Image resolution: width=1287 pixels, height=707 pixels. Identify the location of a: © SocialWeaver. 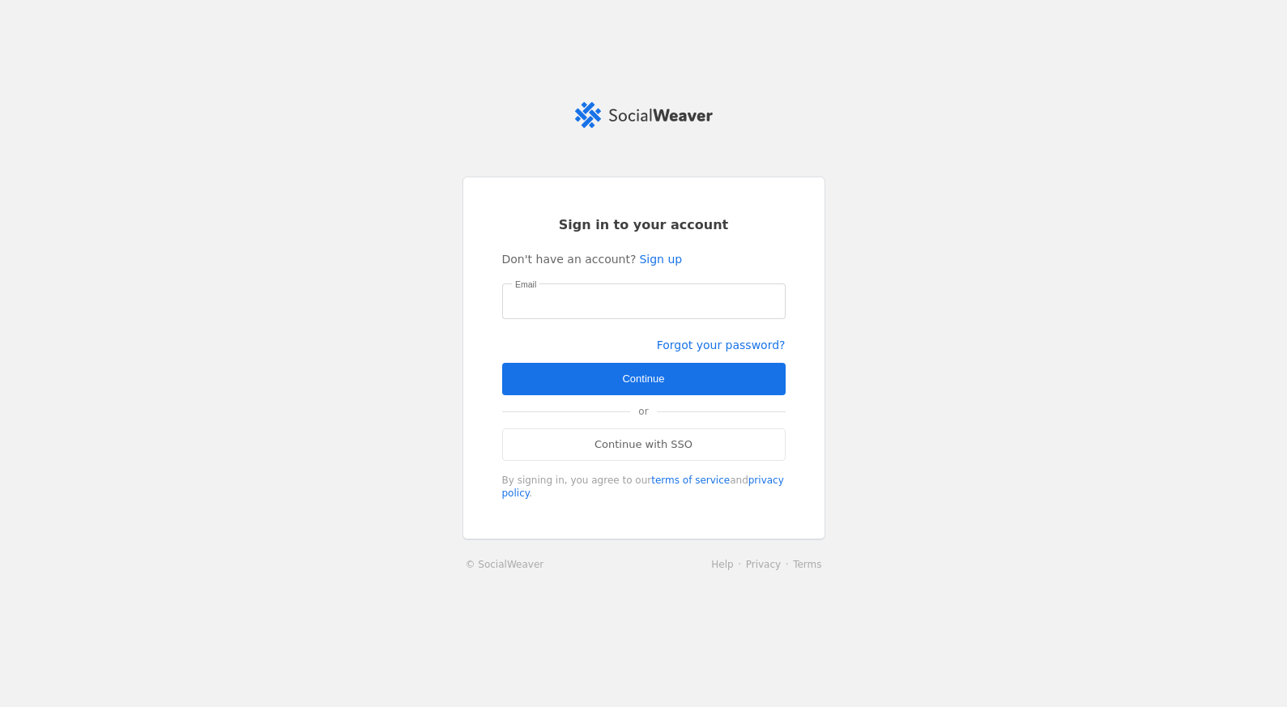
(505, 565).